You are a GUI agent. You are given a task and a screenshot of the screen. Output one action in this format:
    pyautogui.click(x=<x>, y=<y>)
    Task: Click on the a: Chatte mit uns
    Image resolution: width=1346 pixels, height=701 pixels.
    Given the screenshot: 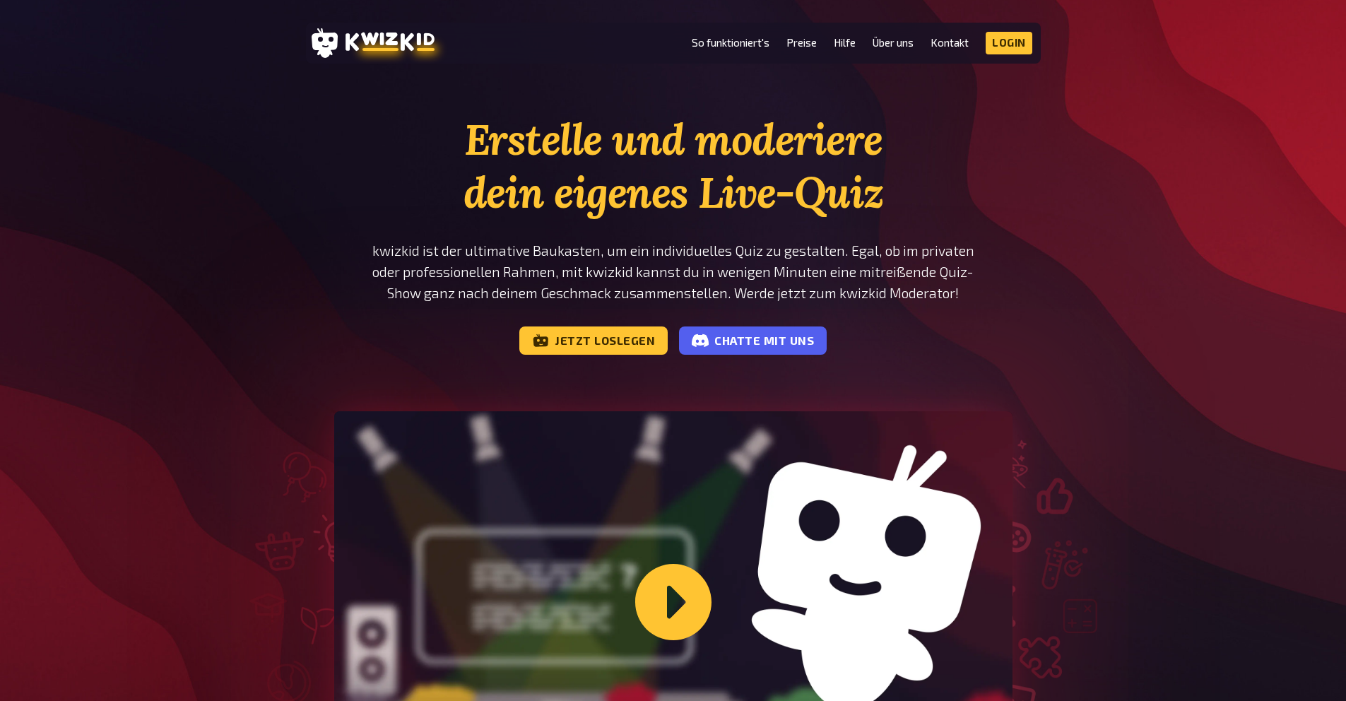 What is the action you would take?
    pyautogui.click(x=752, y=340)
    